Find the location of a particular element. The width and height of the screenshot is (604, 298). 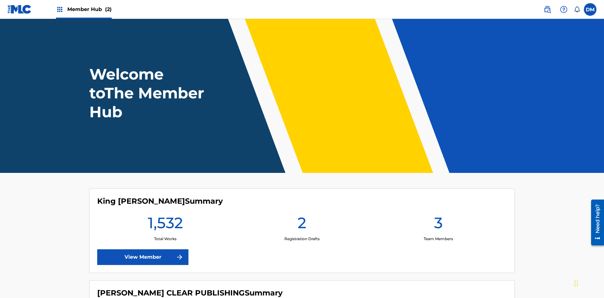

p: Team Members is located at coordinates (438, 239).